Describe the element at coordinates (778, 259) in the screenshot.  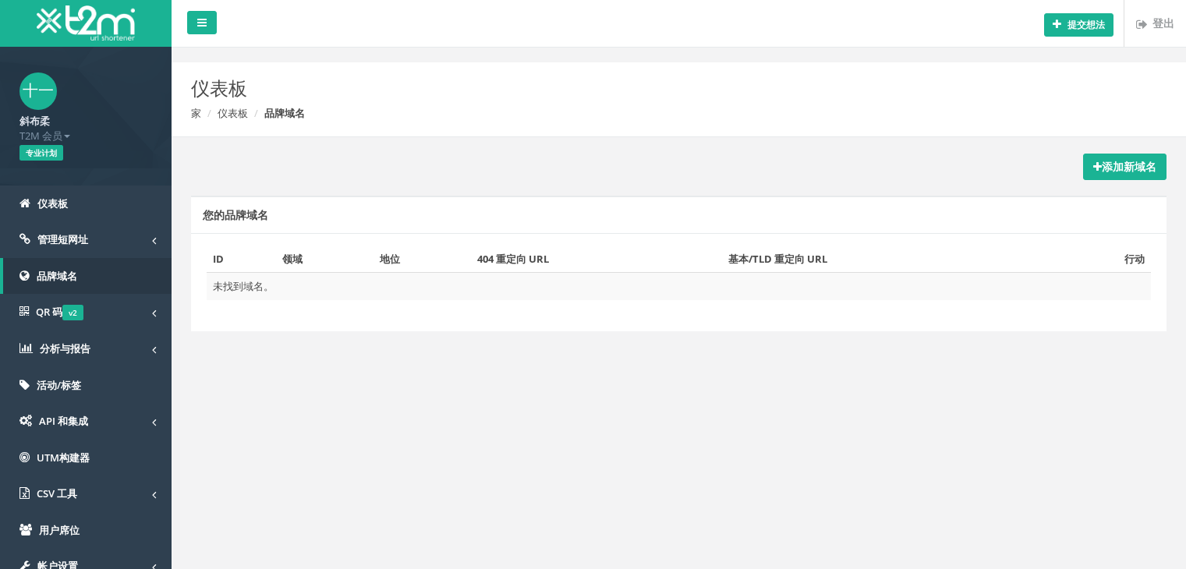
I see `font: 基本/TLD 重定向 URL` at that location.